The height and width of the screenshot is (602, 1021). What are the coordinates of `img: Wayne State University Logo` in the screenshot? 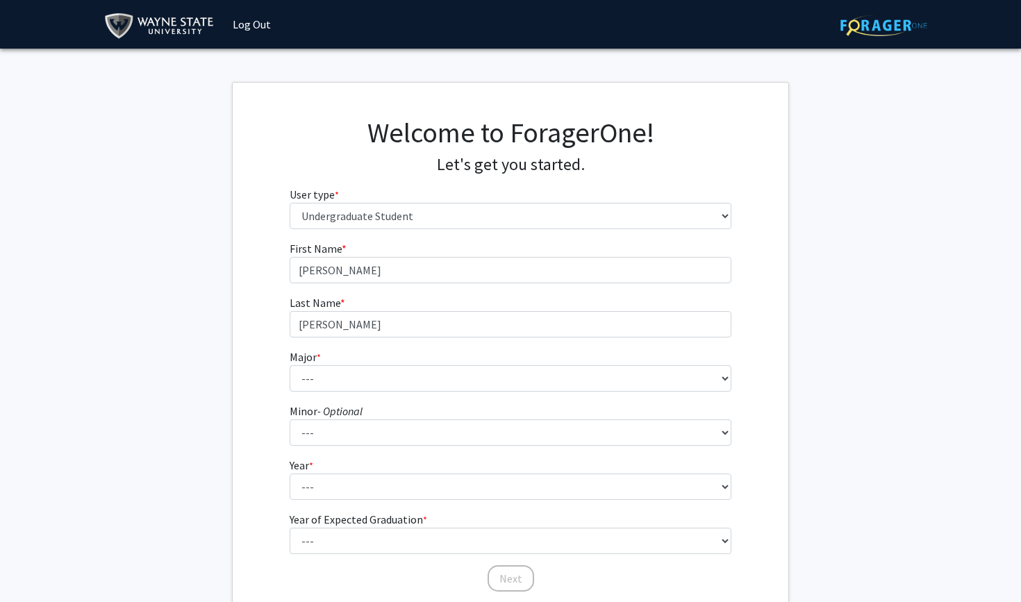 It's located at (162, 26).